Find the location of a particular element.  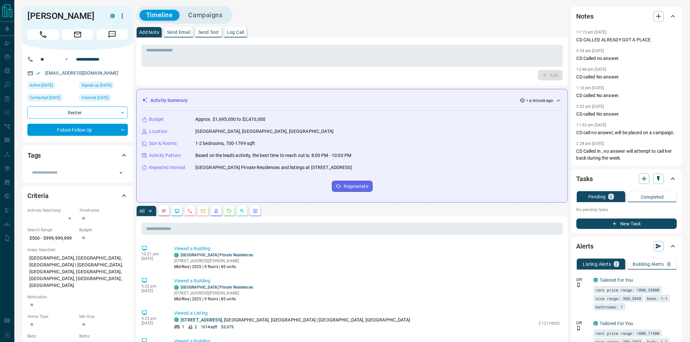

p: CD CALLED ALREADY GOT A PLACE. is located at coordinates (627, 40).